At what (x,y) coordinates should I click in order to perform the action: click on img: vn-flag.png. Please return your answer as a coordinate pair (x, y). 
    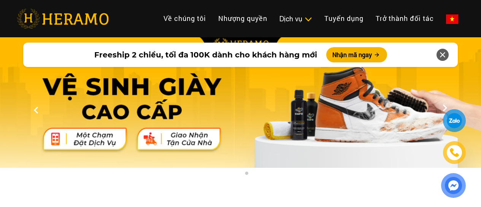
    Looking at the image, I should click on (452, 19).